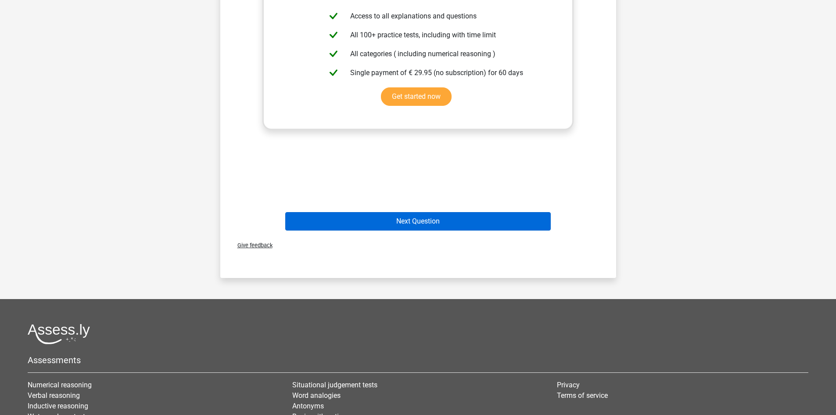  Describe the element at coordinates (60, 385) in the screenshot. I see `a: Numerical reasoning` at that location.